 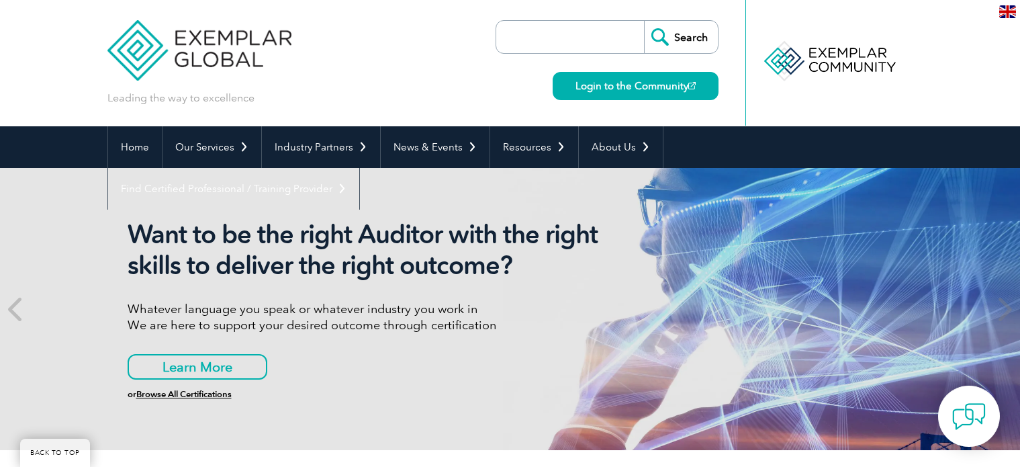 I want to click on h2: Want to be the right Auditor with the right skills to deliver the right outcome?, so click(x=379, y=250).